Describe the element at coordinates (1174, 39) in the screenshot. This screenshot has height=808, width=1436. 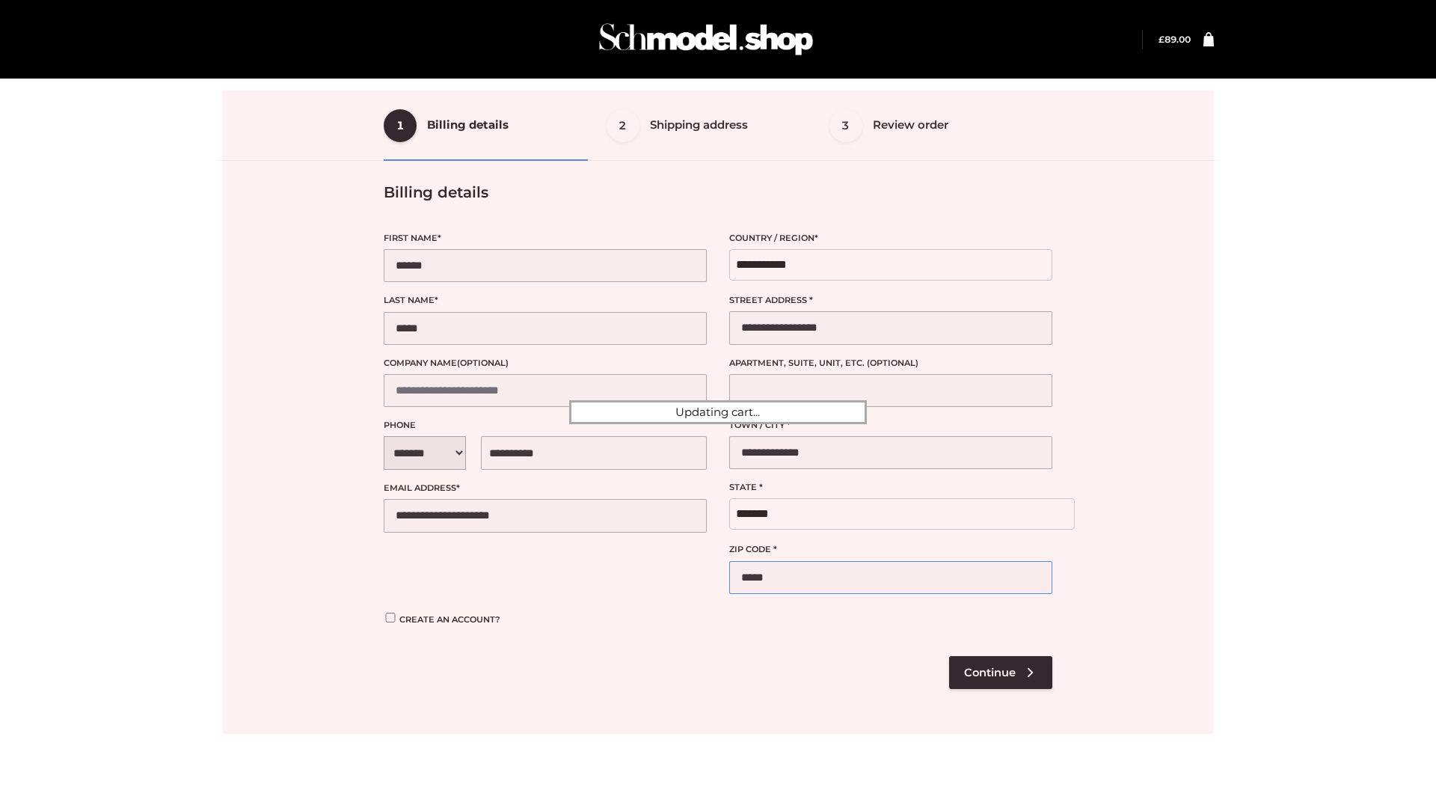
I see `bdi: 89.00` at that location.